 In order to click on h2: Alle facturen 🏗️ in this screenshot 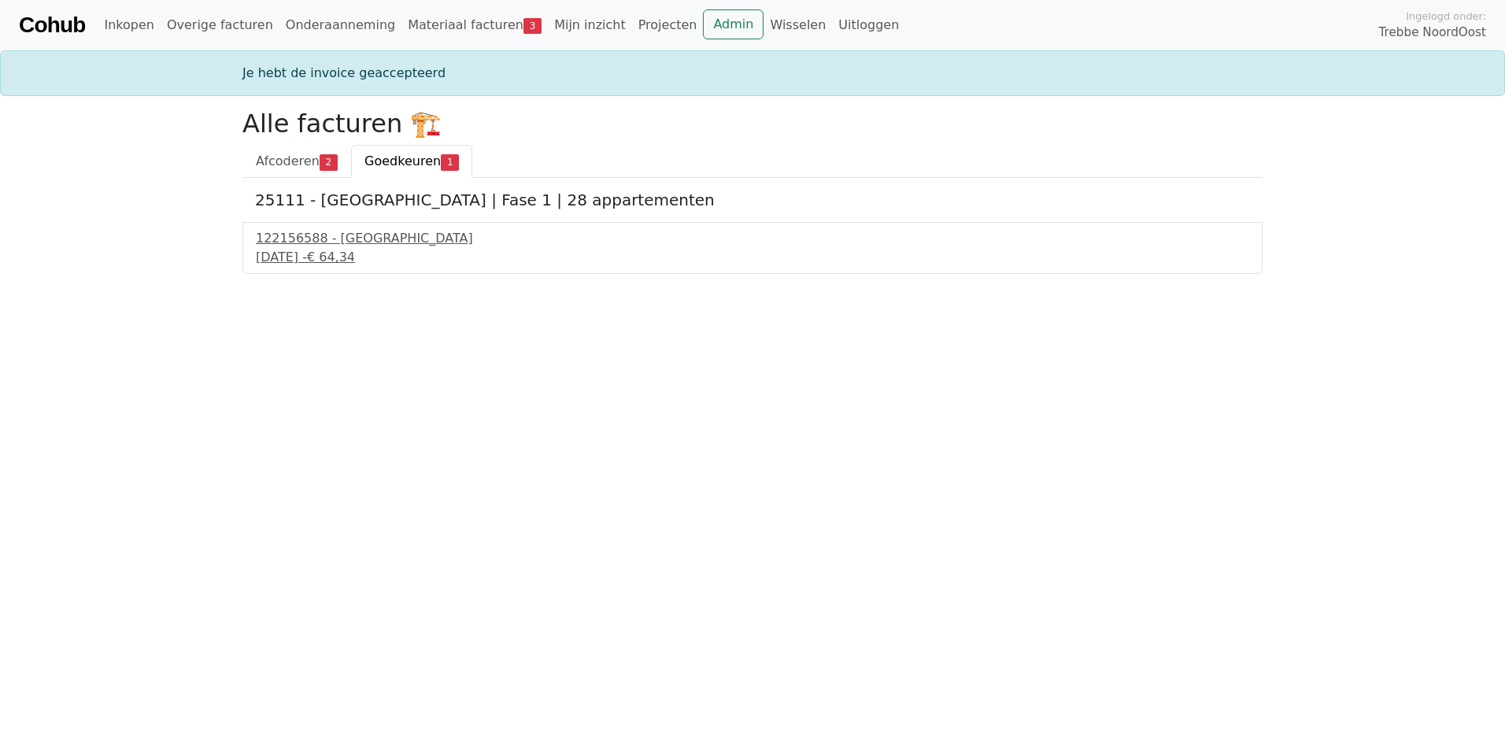, I will do `click(752, 124)`.